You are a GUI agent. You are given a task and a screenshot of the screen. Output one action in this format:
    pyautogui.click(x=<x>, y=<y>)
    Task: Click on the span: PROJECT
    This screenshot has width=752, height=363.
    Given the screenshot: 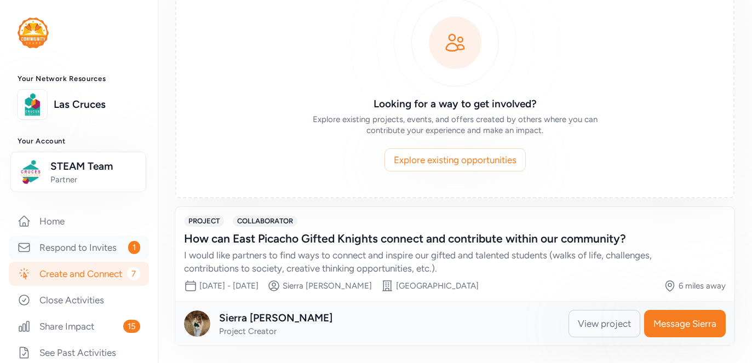 What is the action you would take?
    pyautogui.click(x=204, y=221)
    